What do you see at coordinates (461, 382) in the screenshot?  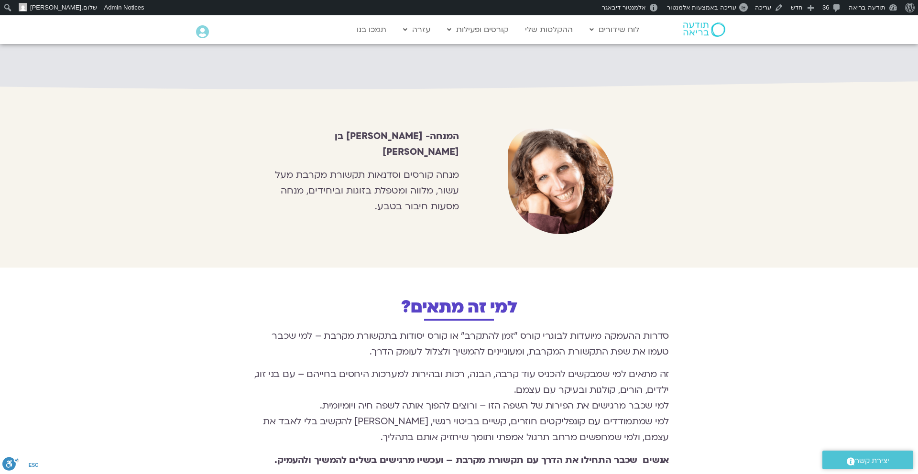 I see `span: זה מתאים למי שמבקשים להכניס עוד קרבה, הבנה, רכות ובהירות למערכות היחסים בחייהם – עם בני זוג, ילדי...` at bounding box center [461, 382].